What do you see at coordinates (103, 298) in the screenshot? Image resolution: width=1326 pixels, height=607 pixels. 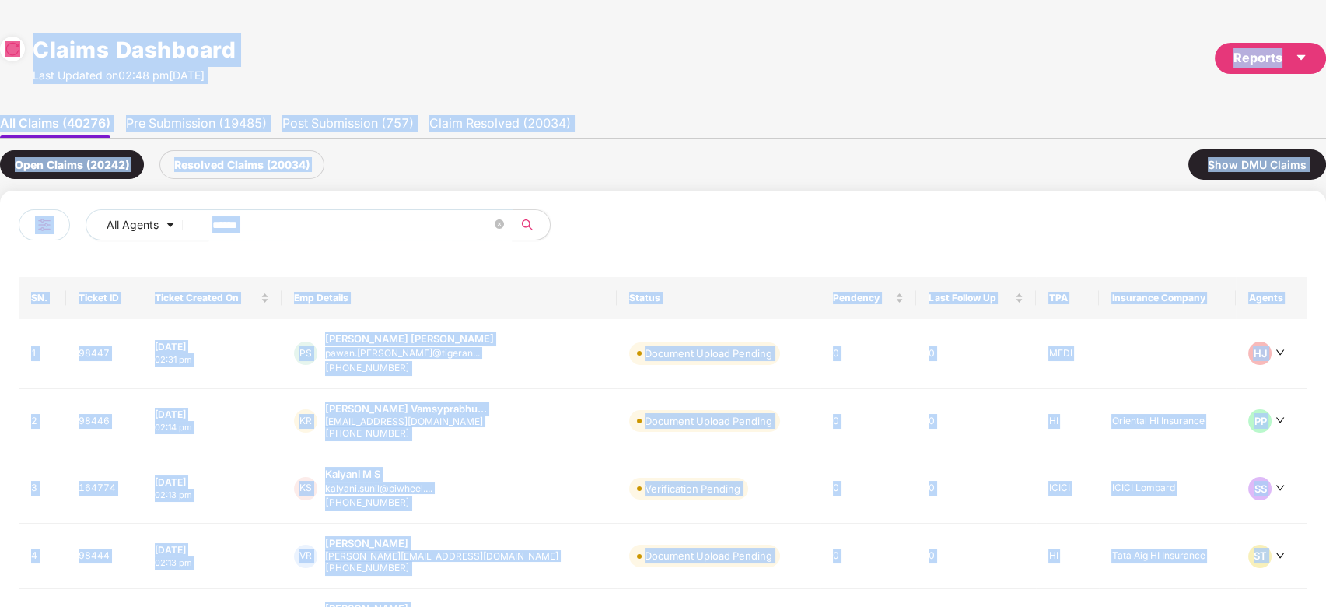 I see `th: Ticket ID` at bounding box center [103, 298].